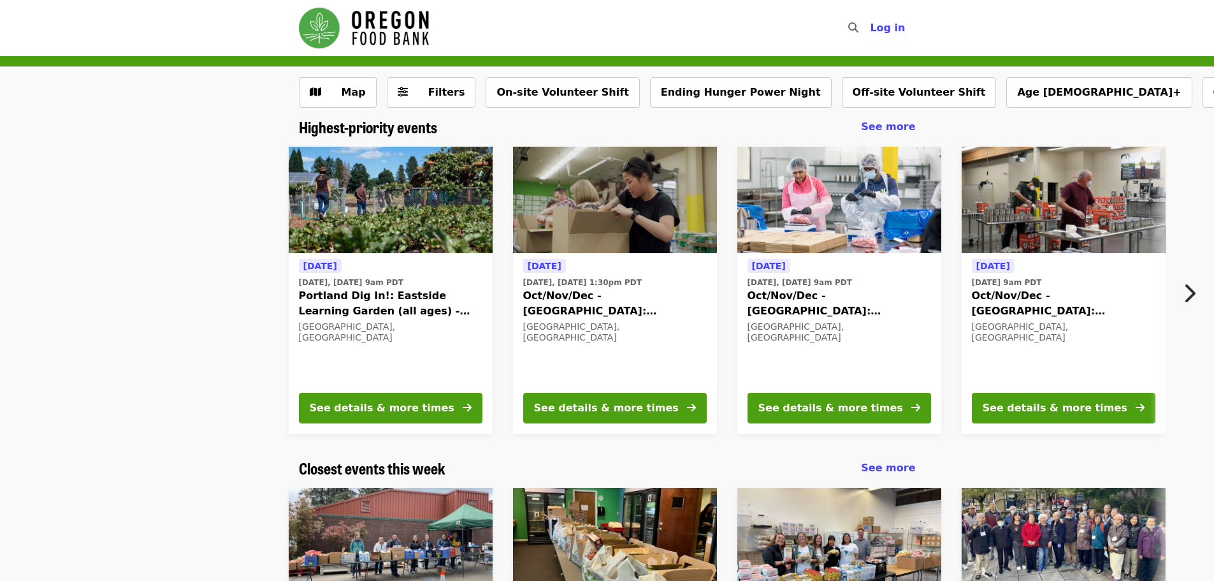  What do you see at coordinates (871, 28) in the screenshot?
I see `input: Search` at bounding box center [871, 28].